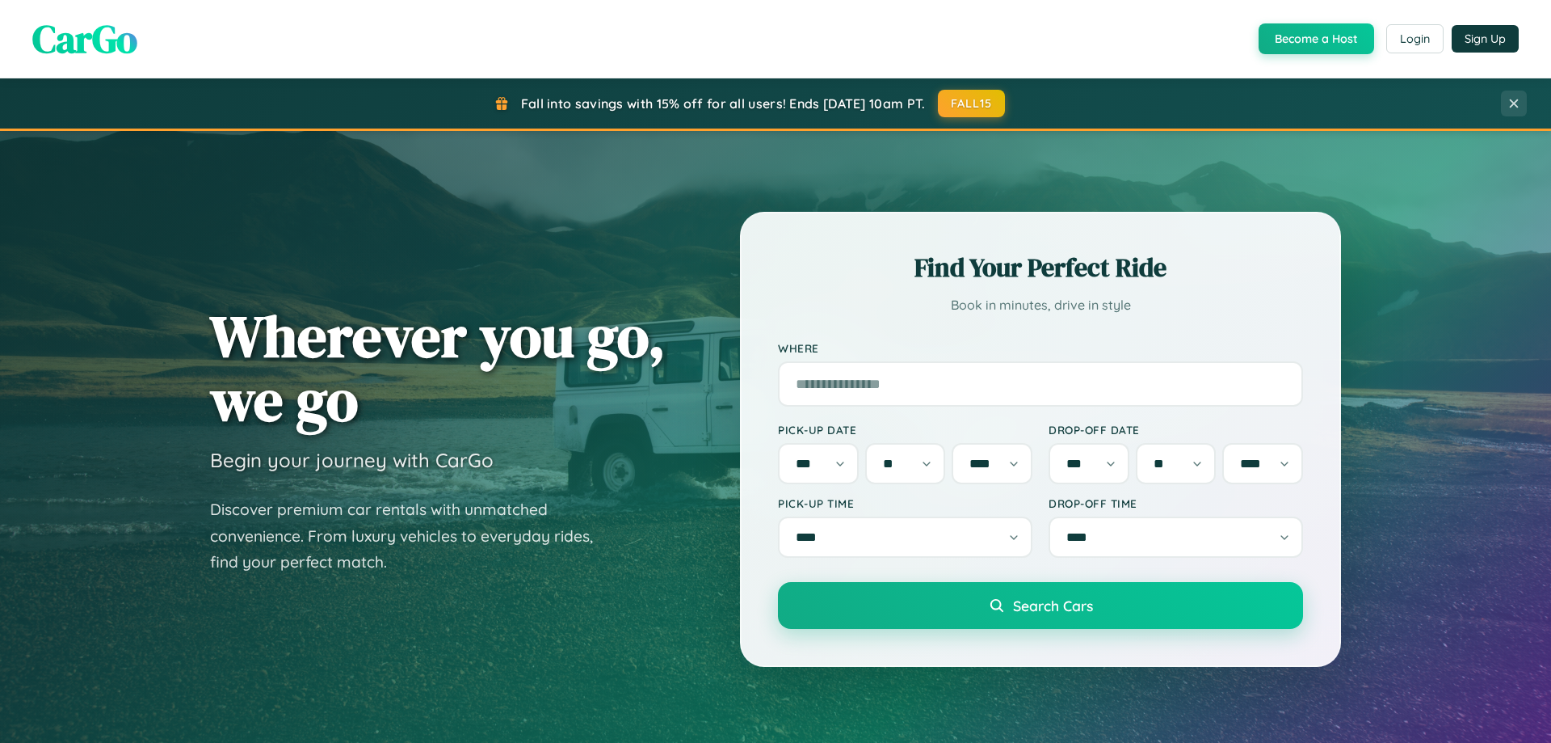 The image size is (1551, 743). What do you see at coordinates (438, 368) in the screenshot?
I see `h1: Wherever you go, we go` at bounding box center [438, 368].